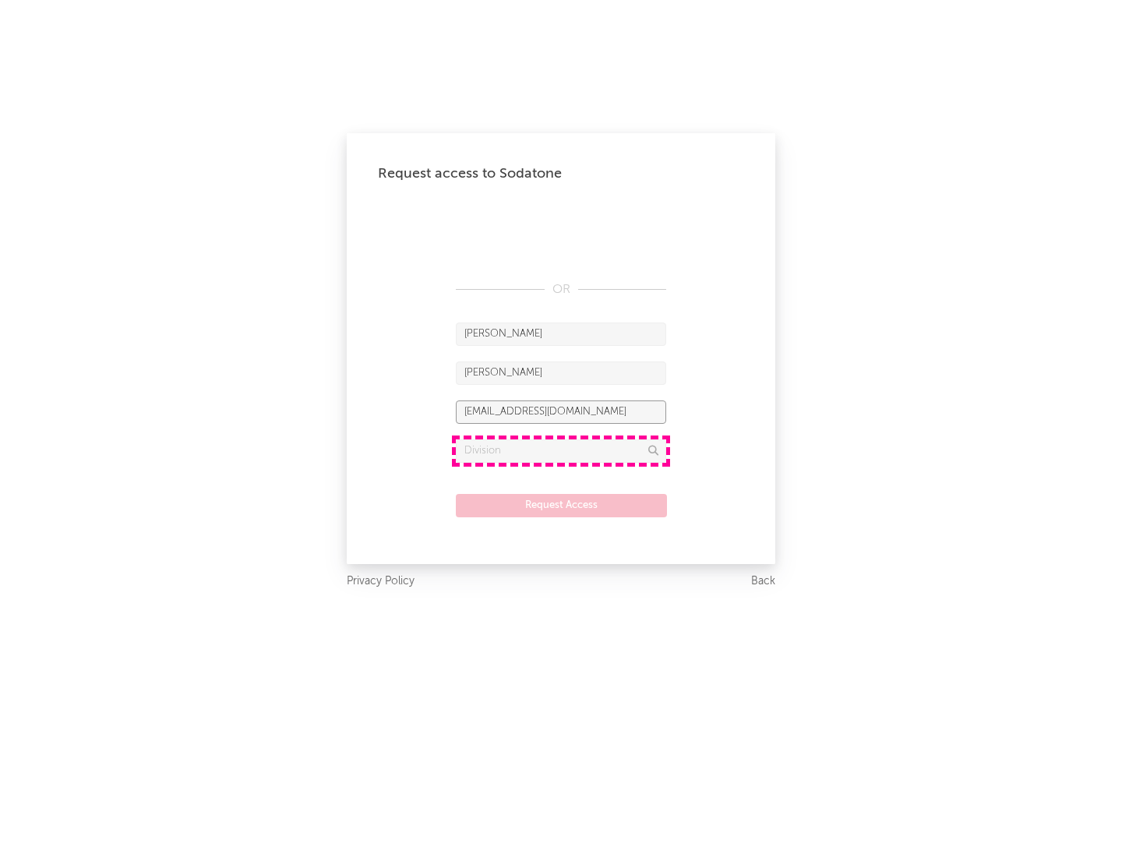  I want to click on button: Request Access, so click(561, 506).